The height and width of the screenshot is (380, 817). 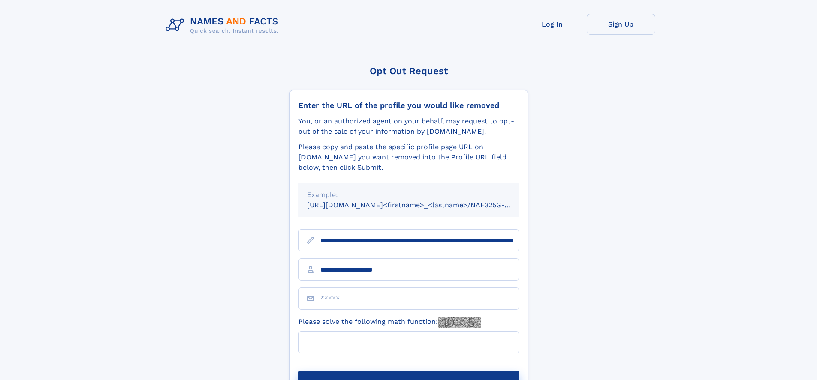 What do you see at coordinates (409, 127) in the screenshot?
I see `div: You, or an authorized agent on your behalf, may request to opt-out of the sale of your informatio...` at bounding box center [409, 127].